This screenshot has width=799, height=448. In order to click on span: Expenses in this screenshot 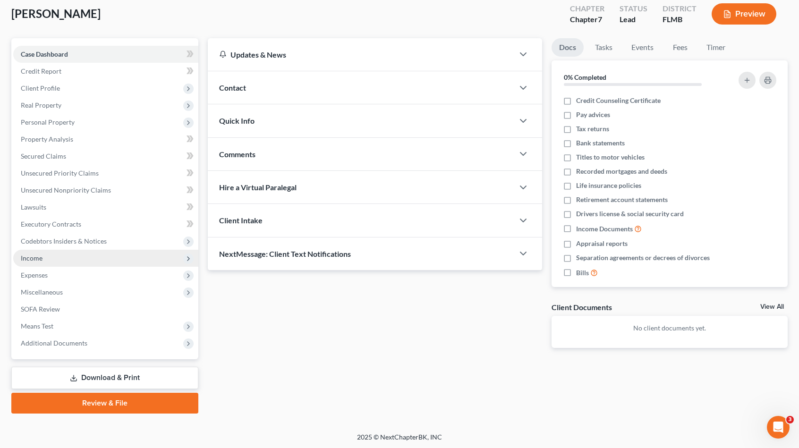, I will do `click(34, 275)`.